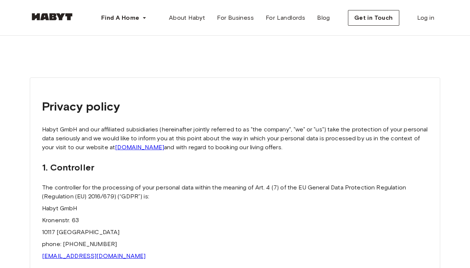 The image size is (470, 268). What do you see at coordinates (426, 18) in the screenshot?
I see `span: Log in` at bounding box center [426, 18].